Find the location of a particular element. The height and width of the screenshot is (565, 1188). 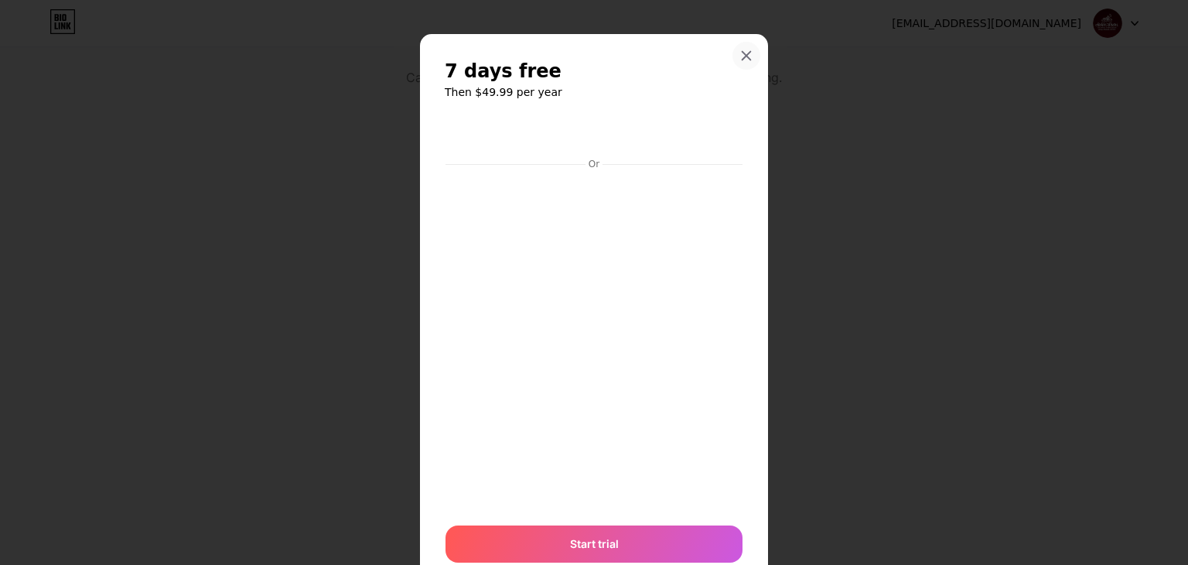

h6: Then $49.99 per year is located at coordinates (594, 92).